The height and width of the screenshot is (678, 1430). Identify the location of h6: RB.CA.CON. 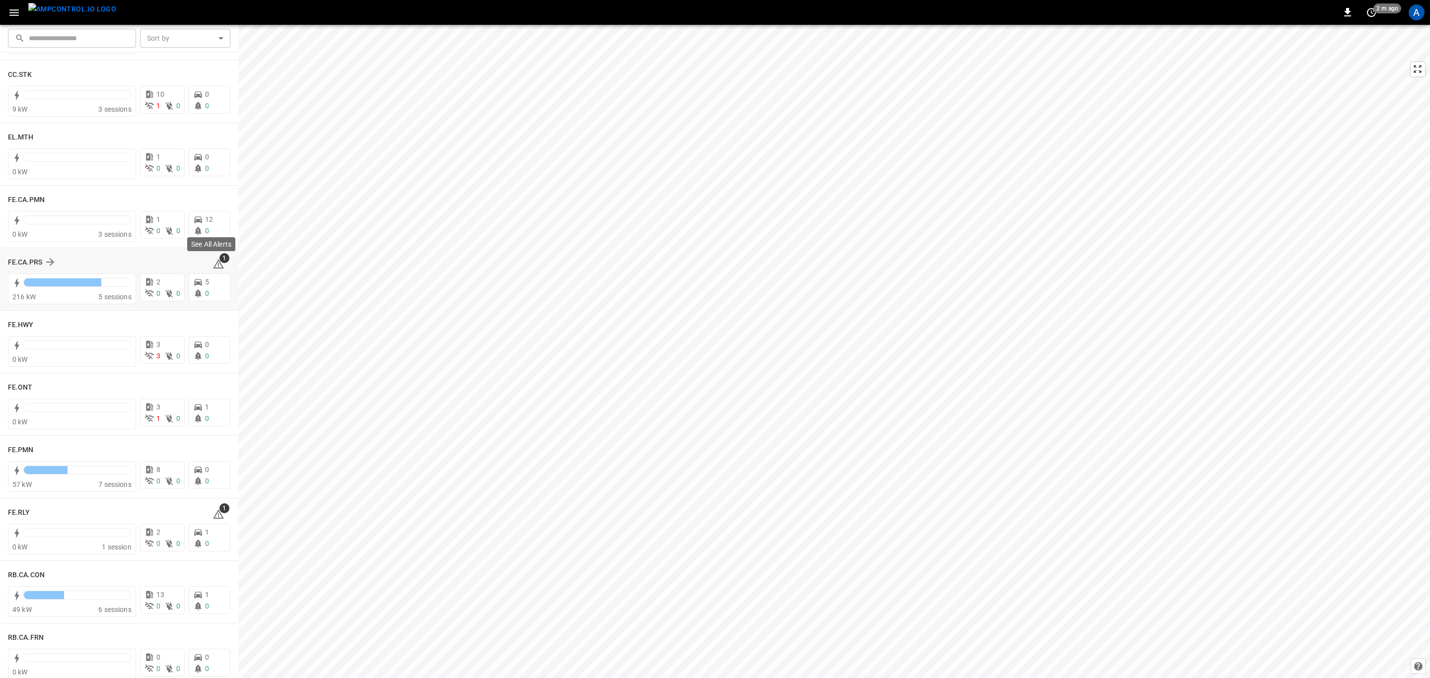
(26, 576).